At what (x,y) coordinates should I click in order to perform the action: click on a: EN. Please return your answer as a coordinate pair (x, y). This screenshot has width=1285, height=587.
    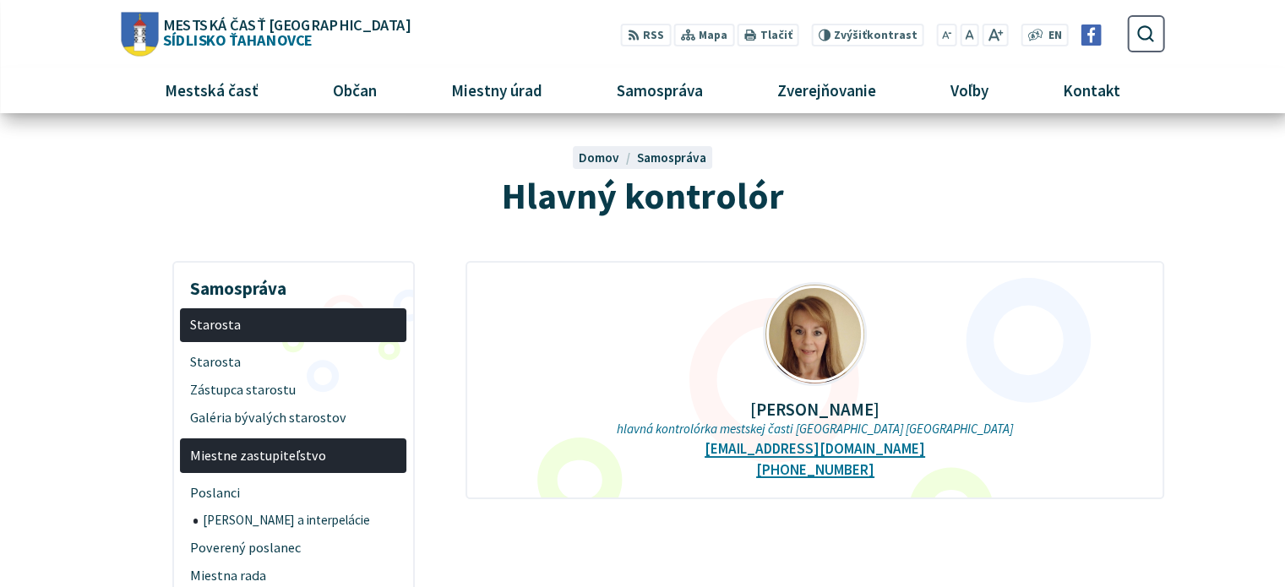
    Looking at the image, I should click on (1055, 35).